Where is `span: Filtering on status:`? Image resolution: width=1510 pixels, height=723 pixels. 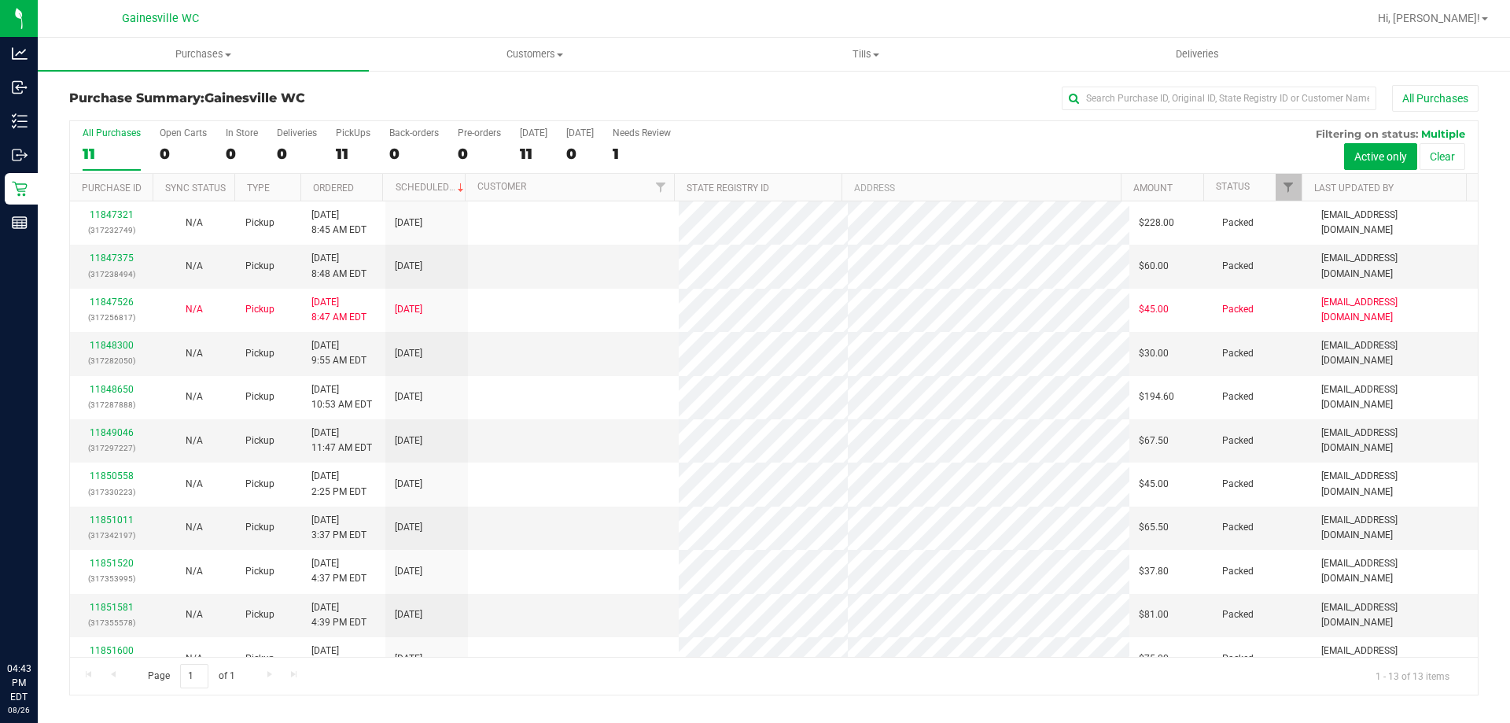 span: Filtering on status: is located at coordinates (1367, 134).